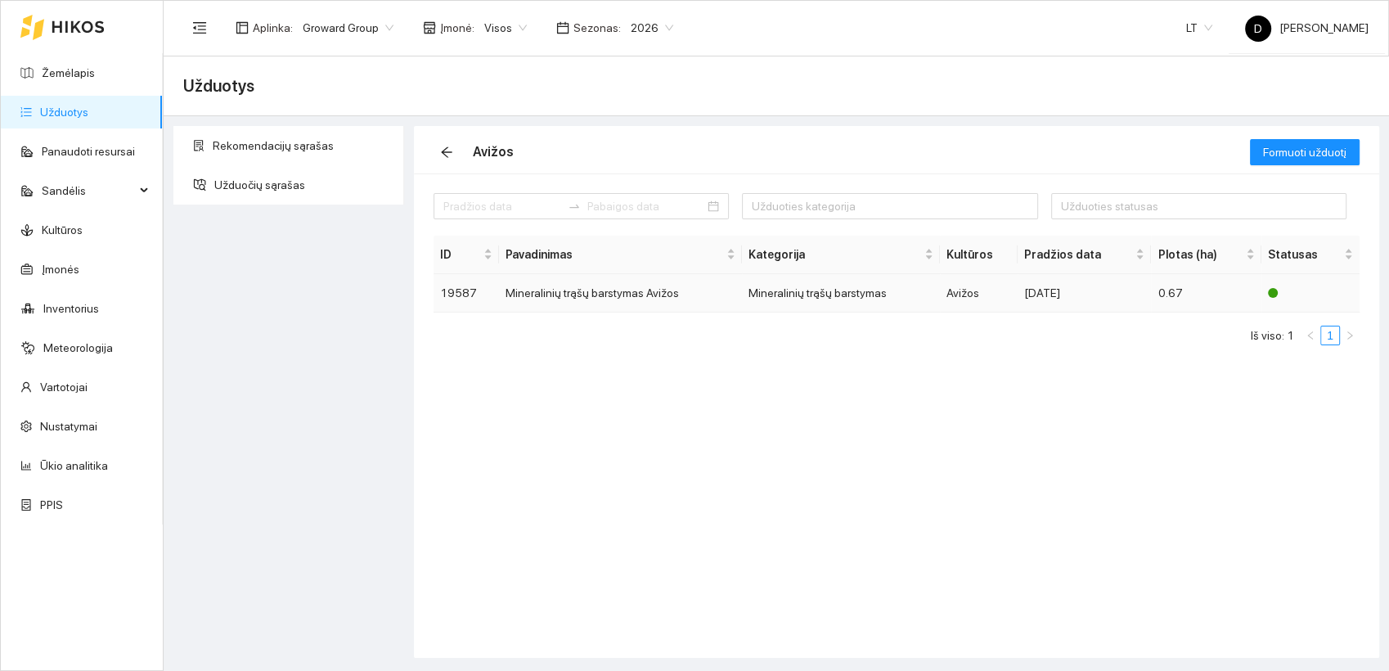 The height and width of the screenshot is (671, 1389). Describe the element at coordinates (429, 28) in the screenshot. I see `span: shop` at that location.